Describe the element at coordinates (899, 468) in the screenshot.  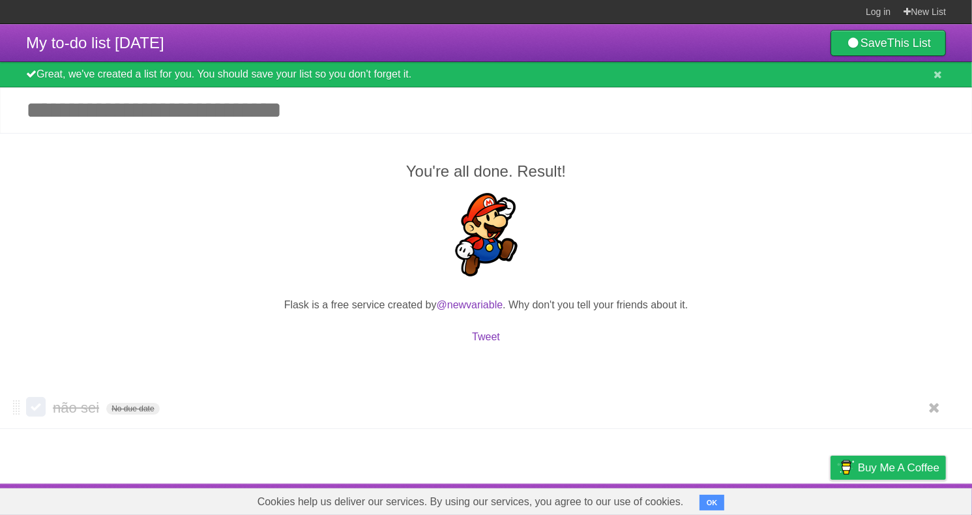
I see `span: Buy me a coffee` at that location.